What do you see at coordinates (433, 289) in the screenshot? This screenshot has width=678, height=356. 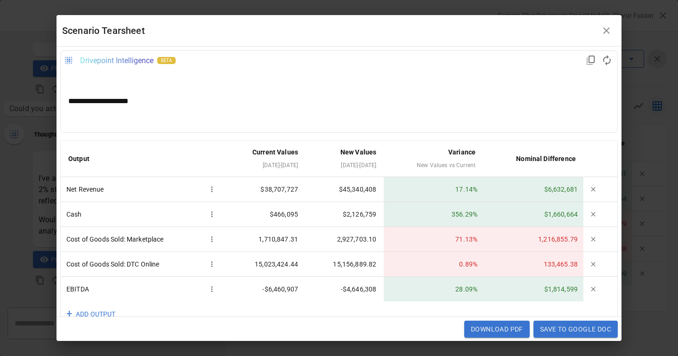 I see `td: 28.09 %` at bounding box center [433, 289].